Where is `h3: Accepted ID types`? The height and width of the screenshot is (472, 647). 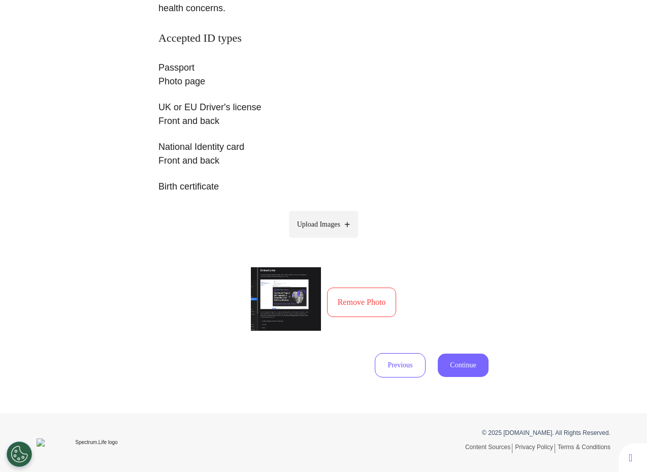
h3: Accepted ID types is located at coordinates (323, 38).